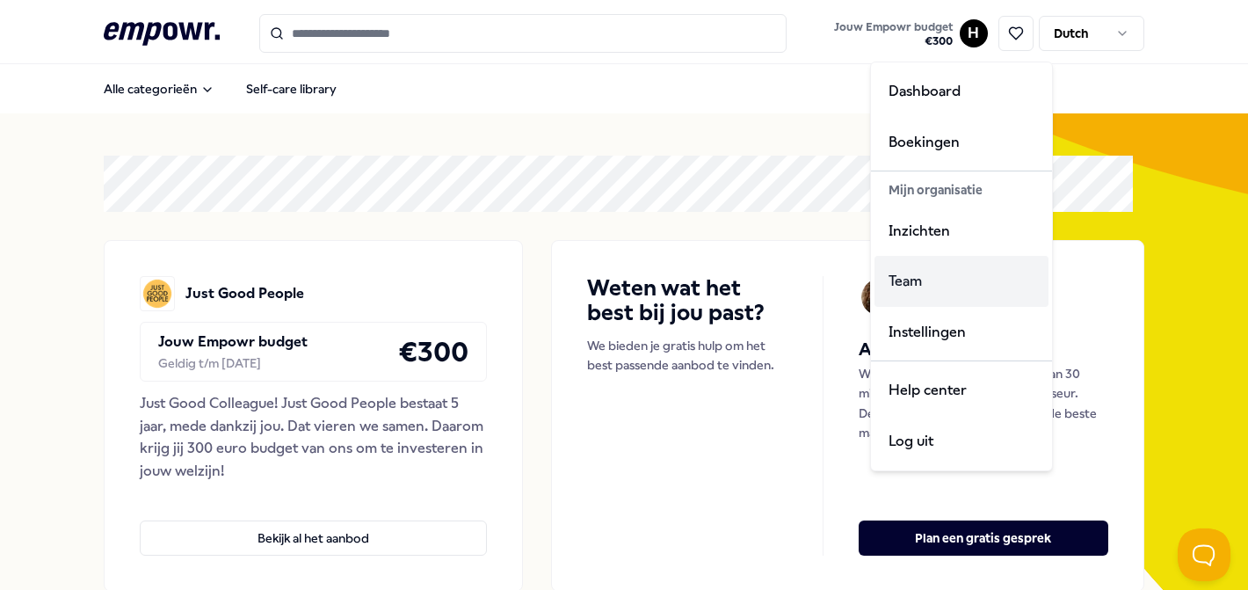 Image resolution: width=1248 pixels, height=590 pixels. Describe the element at coordinates (962, 390) in the screenshot. I see `a: Help center` at that location.